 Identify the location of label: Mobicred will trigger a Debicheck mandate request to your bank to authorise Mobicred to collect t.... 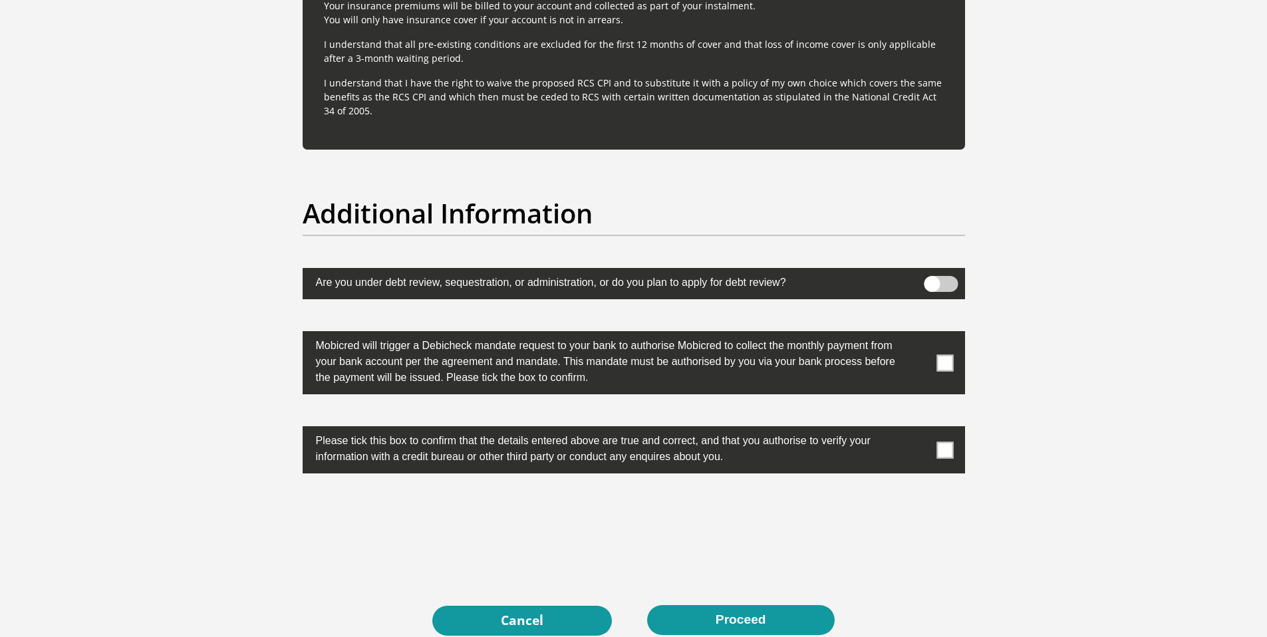
(600, 360).